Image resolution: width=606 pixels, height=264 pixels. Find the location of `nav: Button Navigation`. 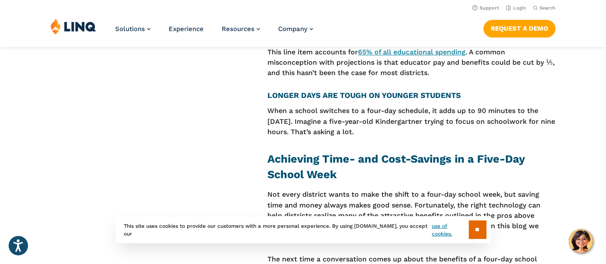

nav: Button Navigation is located at coordinates (519, 28).